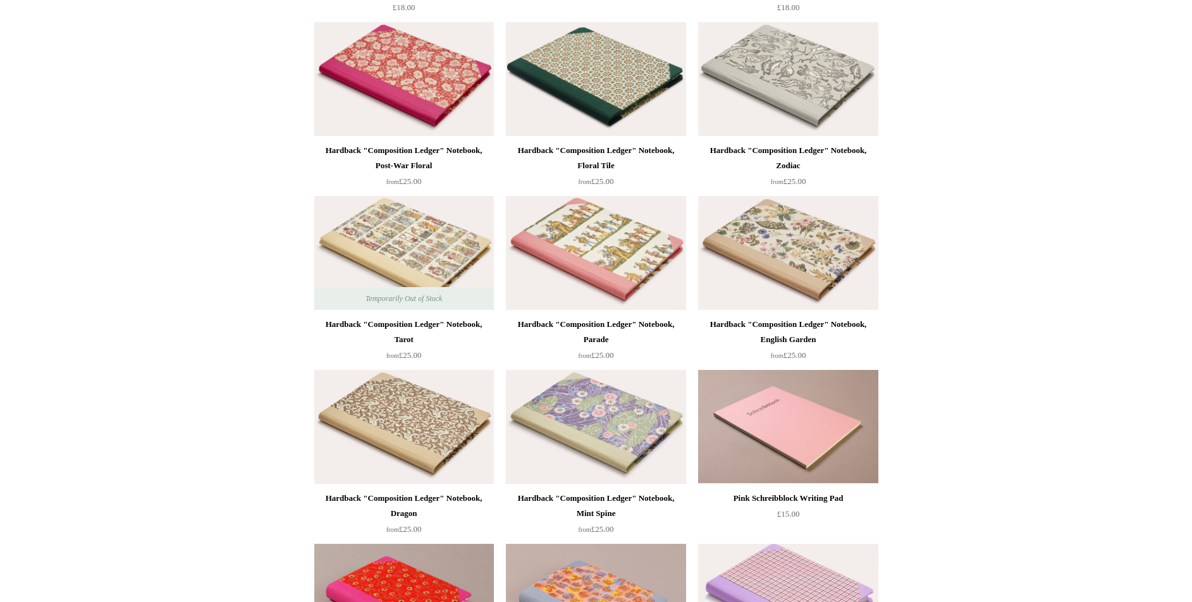  What do you see at coordinates (404, 332) in the screenshot?
I see `div: Hardback "Composition Ledger" Notebook, Tarot` at bounding box center [404, 332].